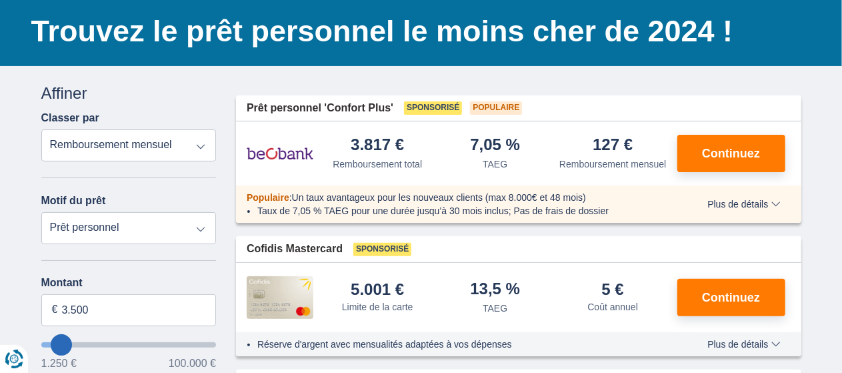  Describe the element at coordinates (320, 108) in the screenshot. I see `span: Prêt personnel 'Confort Plus'` at that location.